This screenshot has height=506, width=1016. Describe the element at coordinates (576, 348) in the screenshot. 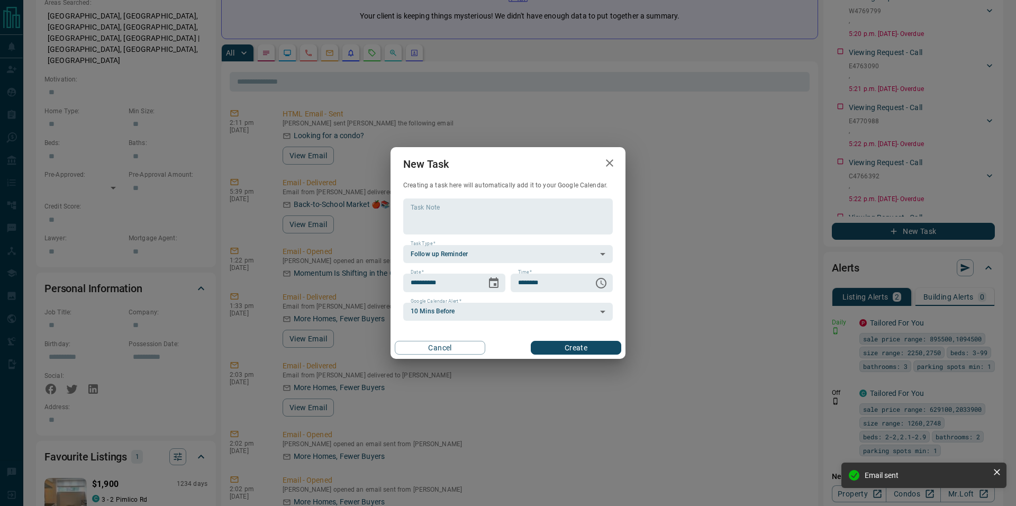

I see `button: Create` at that location.